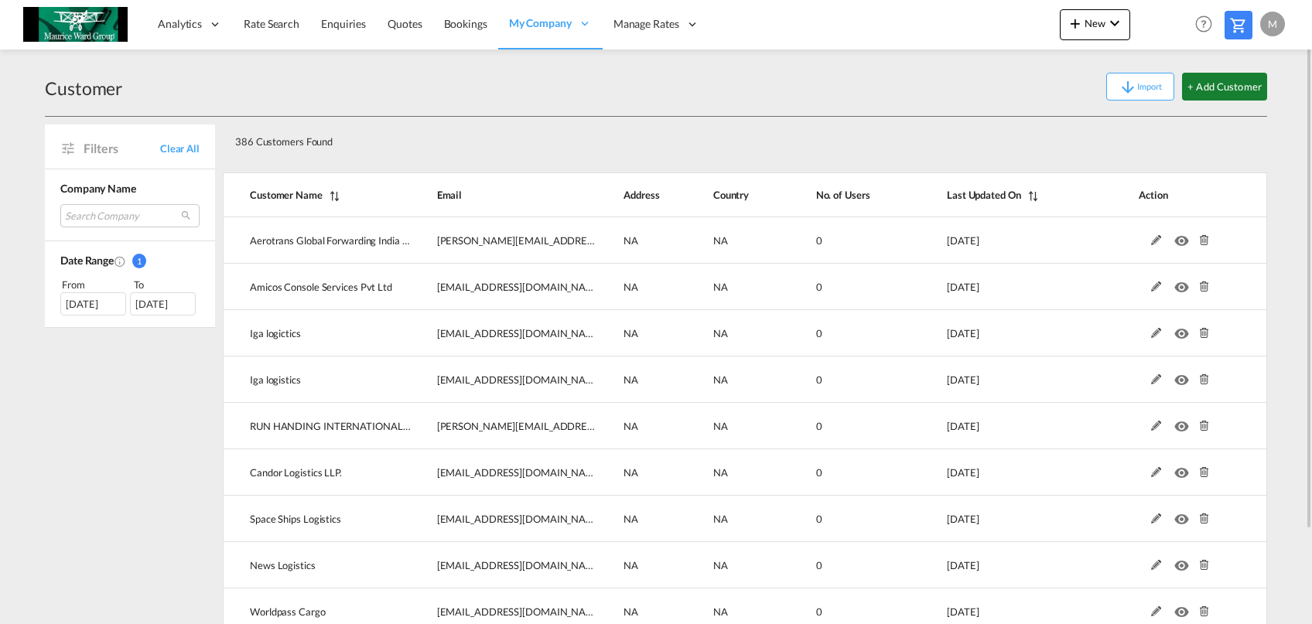  I want to click on span: RUN HANDING INTERNATIONAL FORWARDER CO., LTD, so click(379, 426).